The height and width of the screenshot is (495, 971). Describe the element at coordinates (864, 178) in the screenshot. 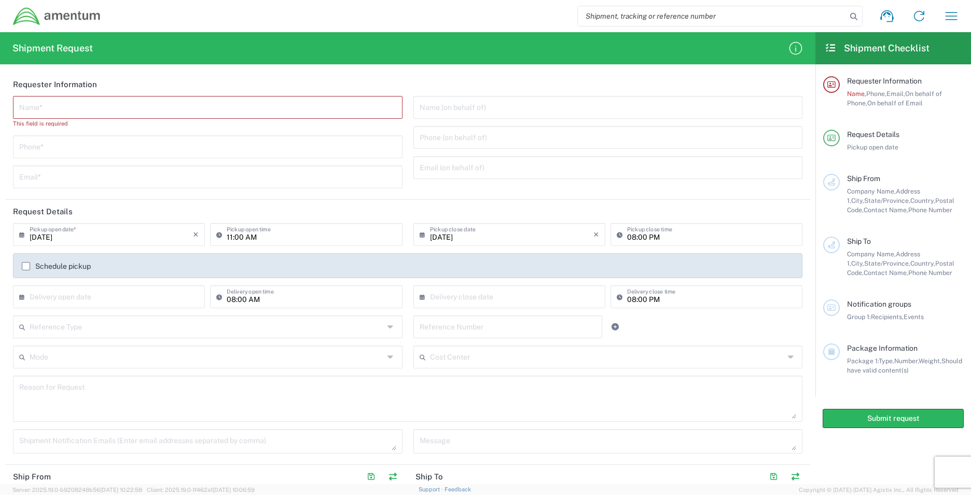

I see `span: Ship From` at that location.